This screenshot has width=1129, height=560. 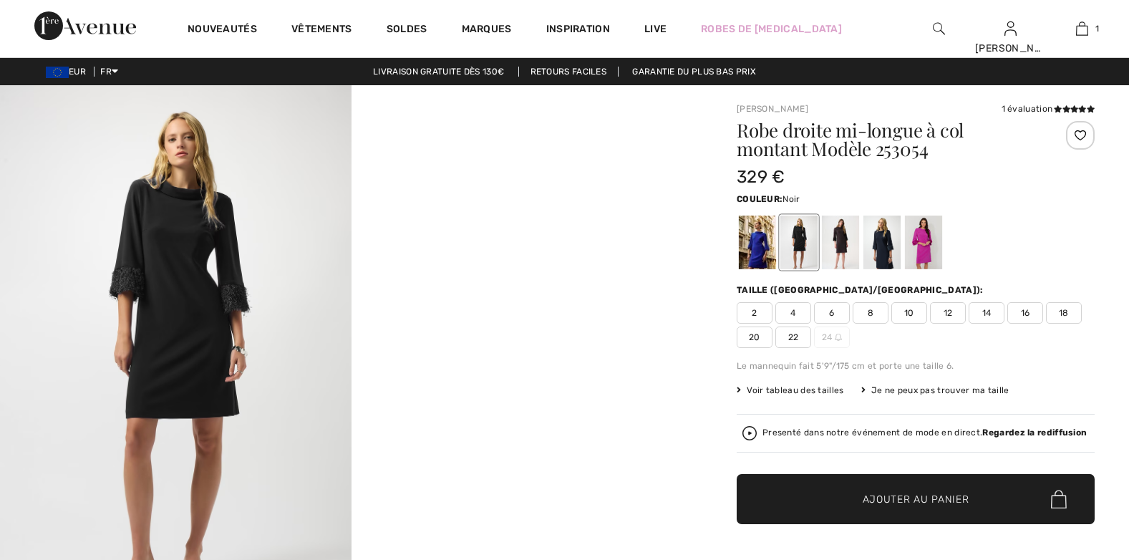 I want to click on a: Live, so click(x=655, y=29).